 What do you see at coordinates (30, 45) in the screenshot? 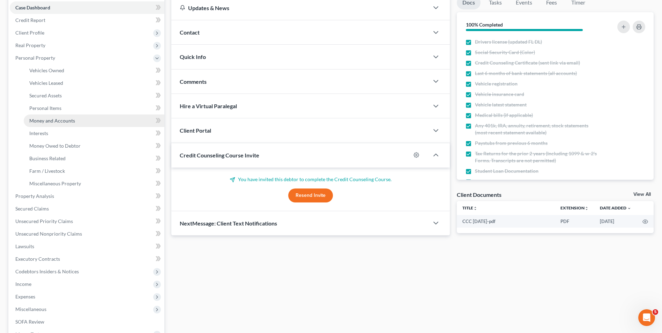
I see `span: Real Property` at bounding box center [30, 45].